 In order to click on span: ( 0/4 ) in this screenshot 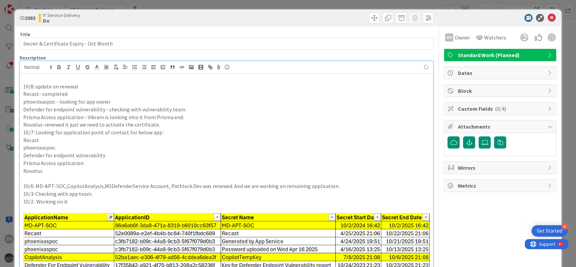, I will do `click(500, 109)`.